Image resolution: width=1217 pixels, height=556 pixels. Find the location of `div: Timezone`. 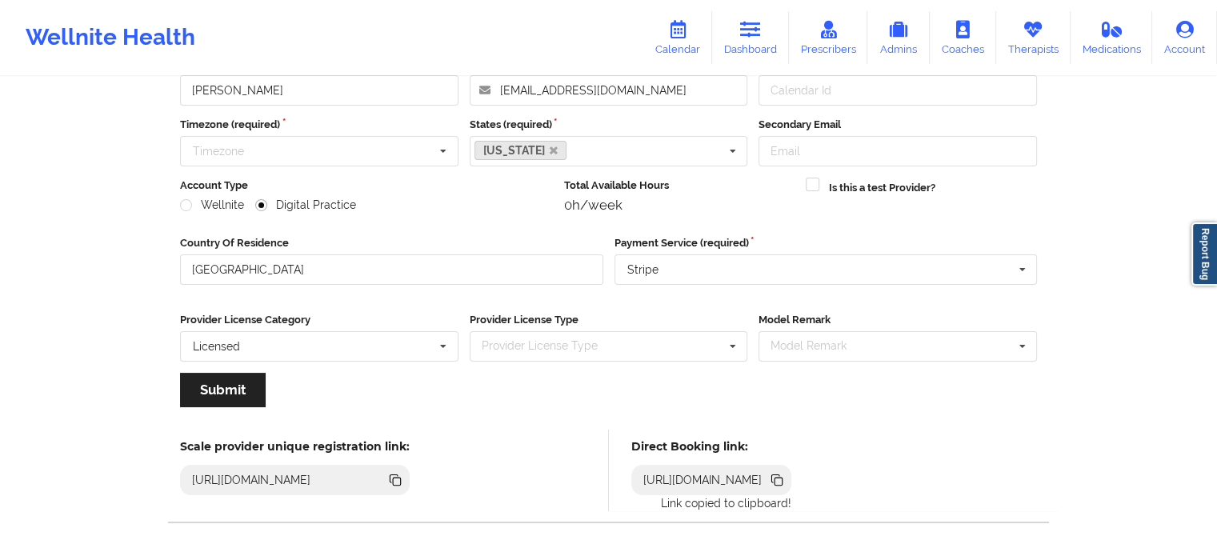

div: Timezone is located at coordinates (218, 151).